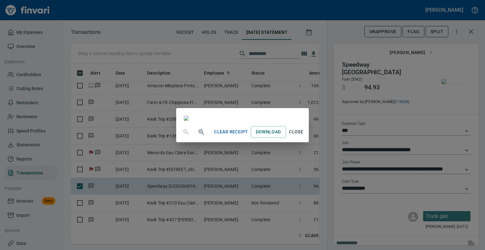  Describe the element at coordinates (231, 132) in the screenshot. I see `button: Clear Receipt` at that location.